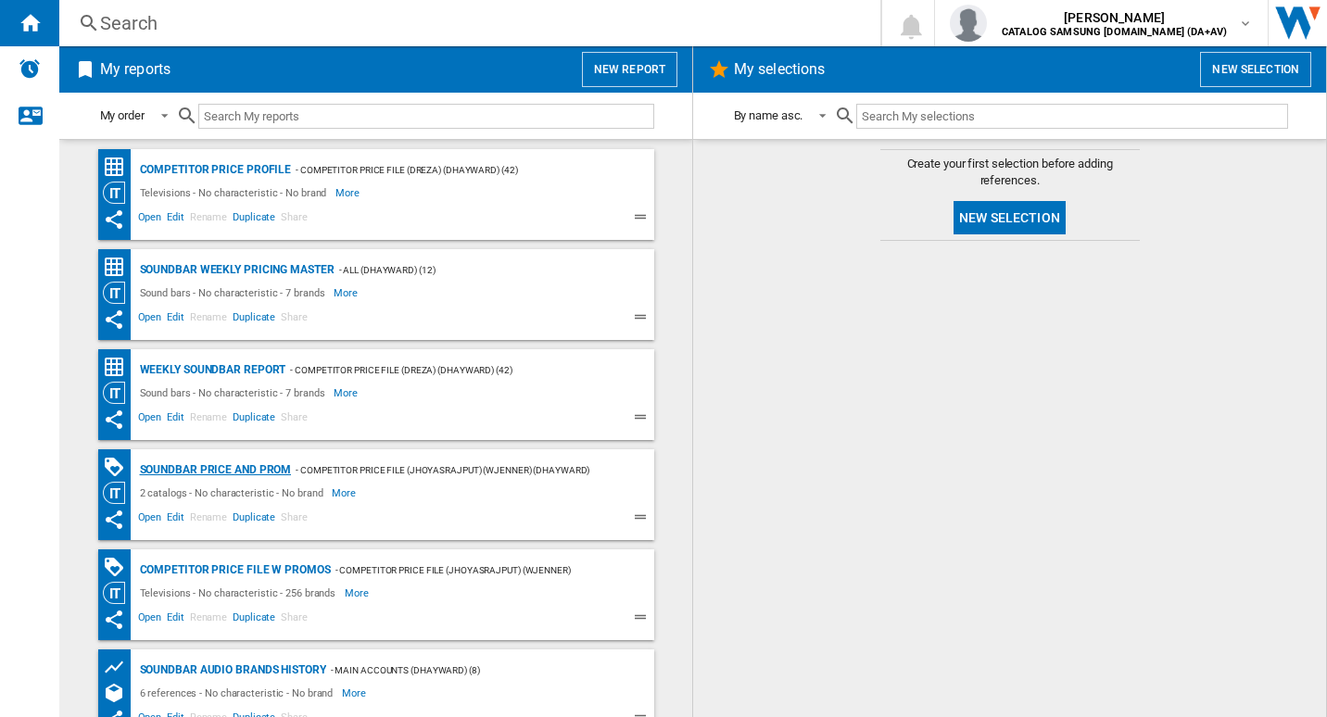  What do you see at coordinates (466, 23) in the screenshot?
I see `div: Search` at bounding box center [466, 23].